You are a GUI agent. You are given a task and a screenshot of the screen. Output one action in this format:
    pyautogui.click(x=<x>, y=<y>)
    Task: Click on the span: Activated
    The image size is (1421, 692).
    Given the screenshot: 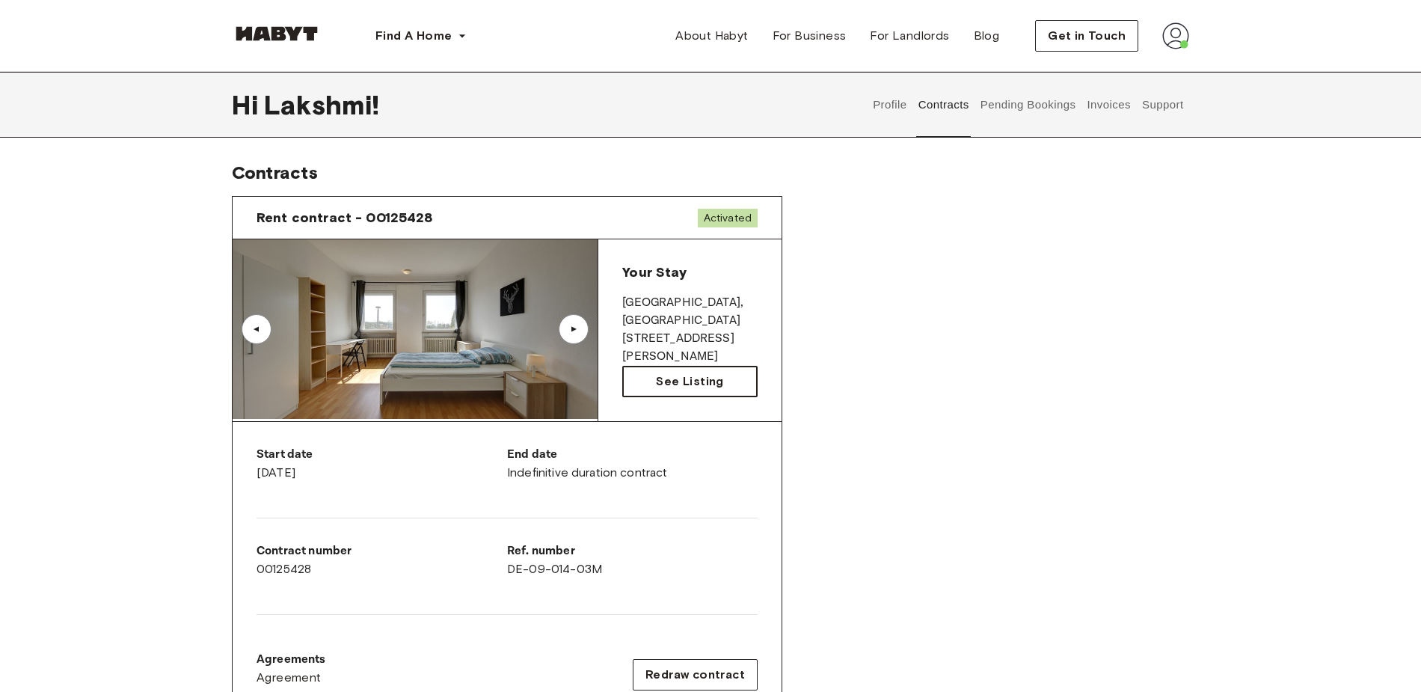 What is the action you would take?
    pyautogui.click(x=728, y=218)
    